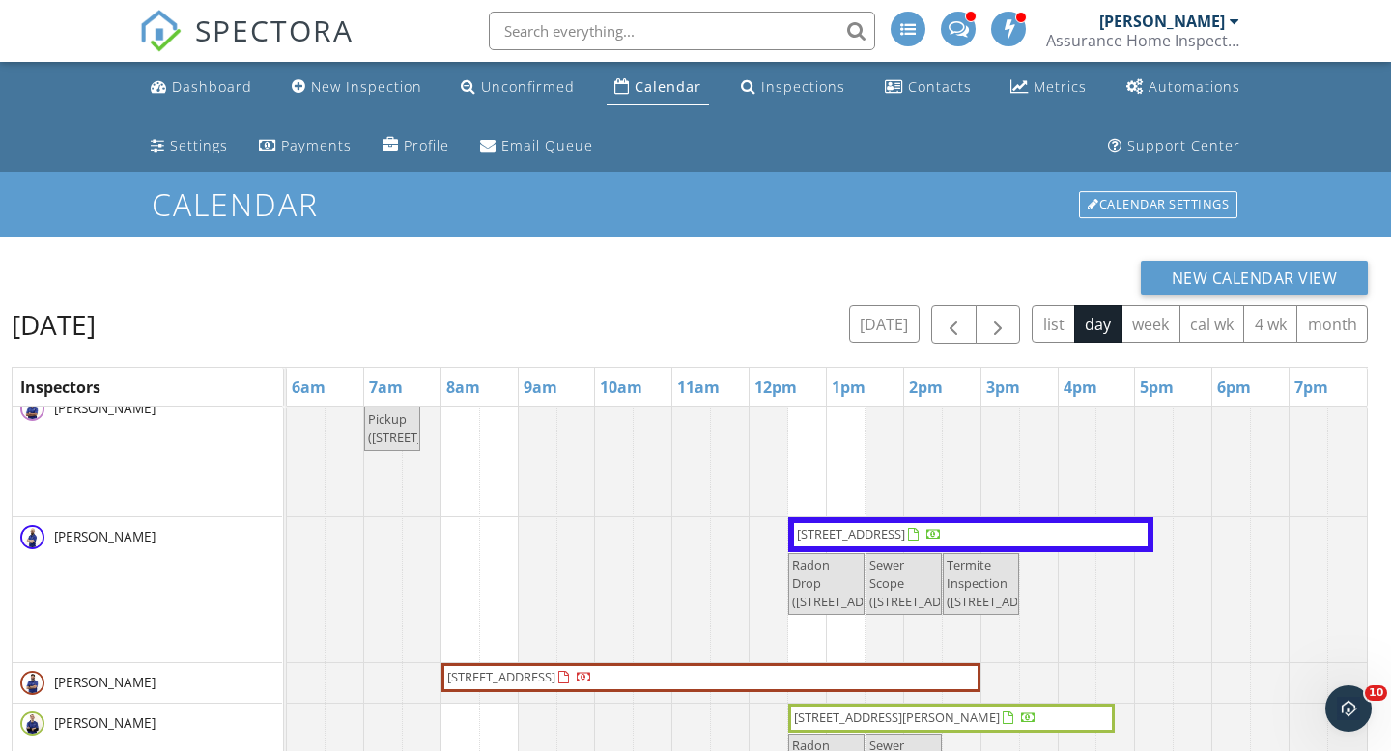  Describe the element at coordinates (928, 87) in the screenshot. I see `a: Contacts` at that location.